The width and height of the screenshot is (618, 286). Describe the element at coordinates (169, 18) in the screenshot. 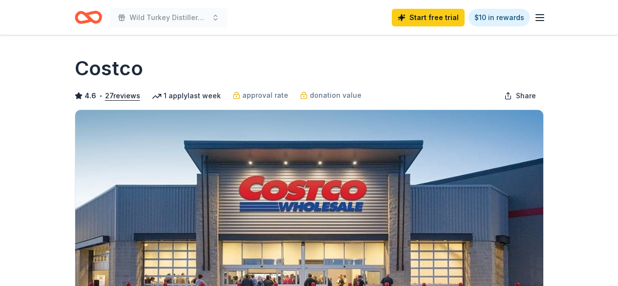

I see `span: Wild Turkey Distillery Dinner` at that location.